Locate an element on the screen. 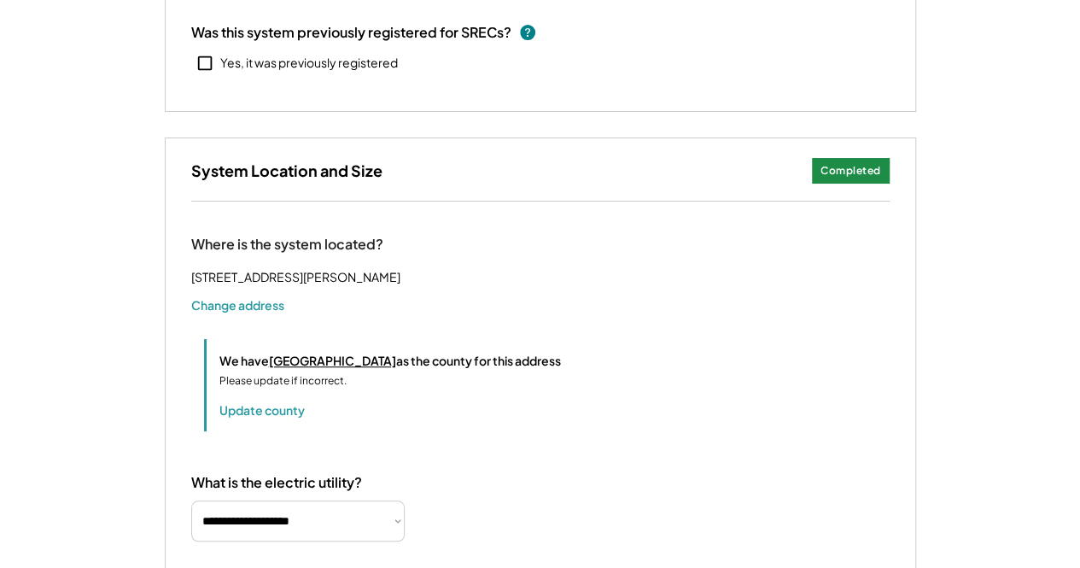  h3: System Location and Size is located at coordinates (287, 170).